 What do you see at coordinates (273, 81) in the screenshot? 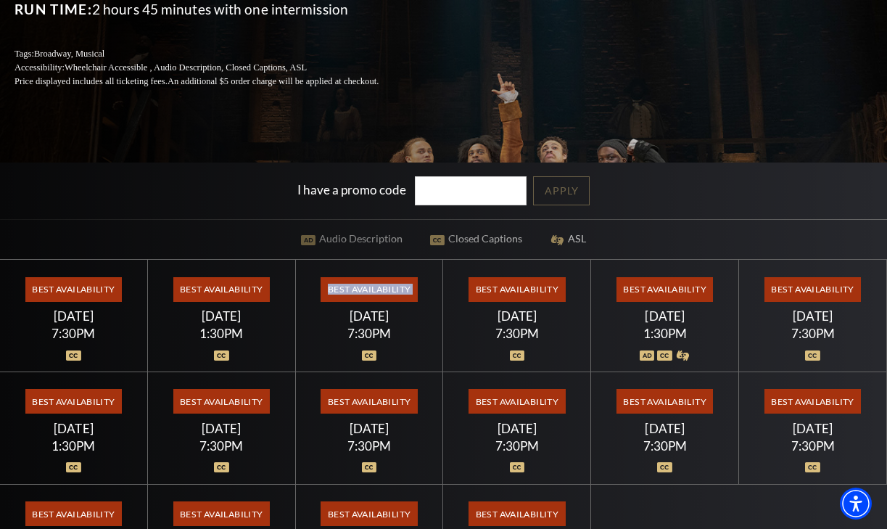
I see `span: An additional $5 order charge will be applied at checkout.` at bounding box center [273, 81].